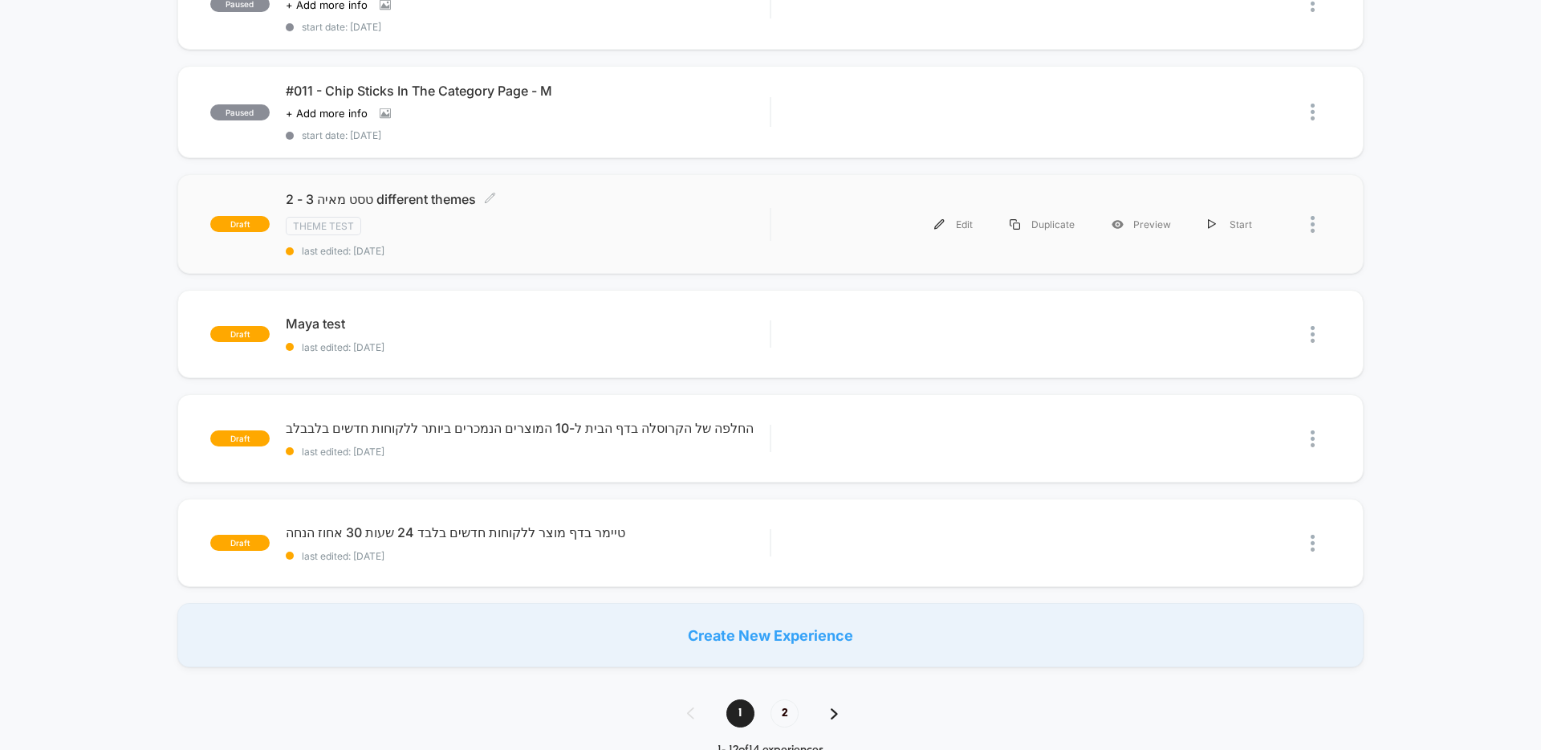 The image size is (1541, 750). I want to click on div: Create New Experience, so click(771, 635).